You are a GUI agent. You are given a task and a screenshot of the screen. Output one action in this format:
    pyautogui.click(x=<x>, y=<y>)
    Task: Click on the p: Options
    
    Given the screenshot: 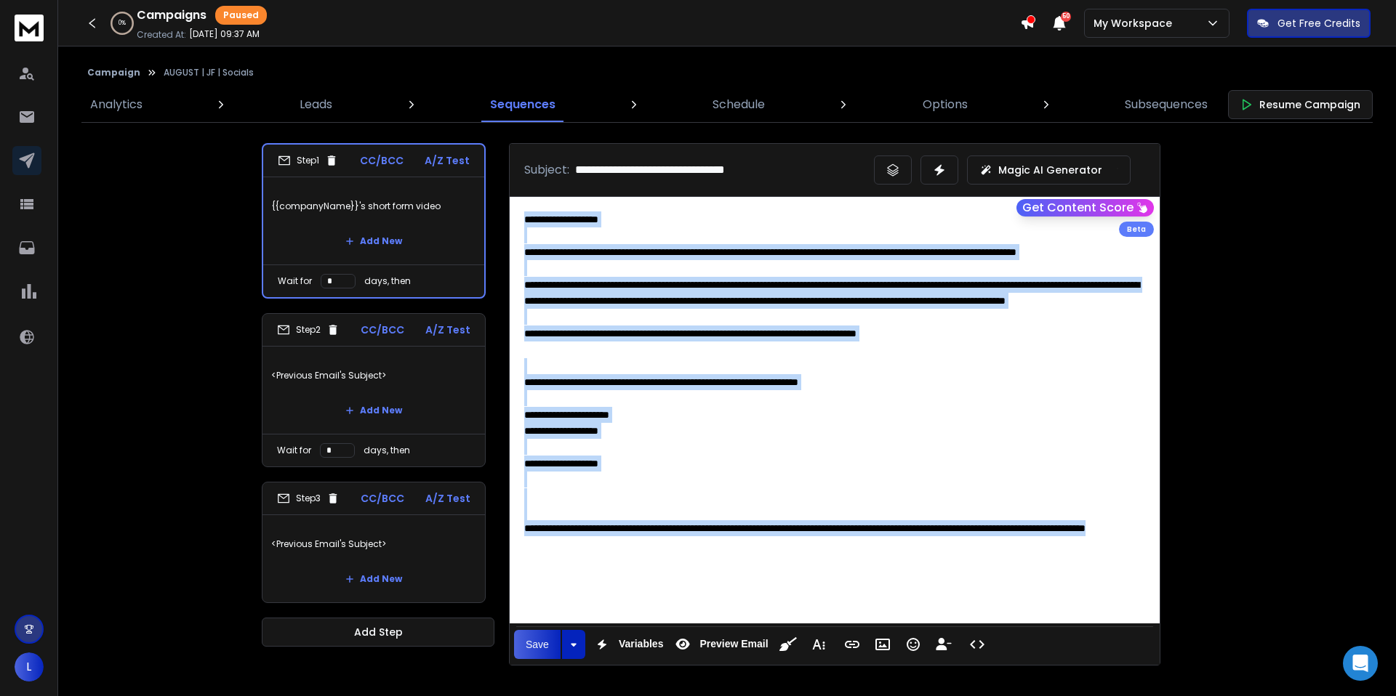 What is the action you would take?
    pyautogui.click(x=945, y=105)
    